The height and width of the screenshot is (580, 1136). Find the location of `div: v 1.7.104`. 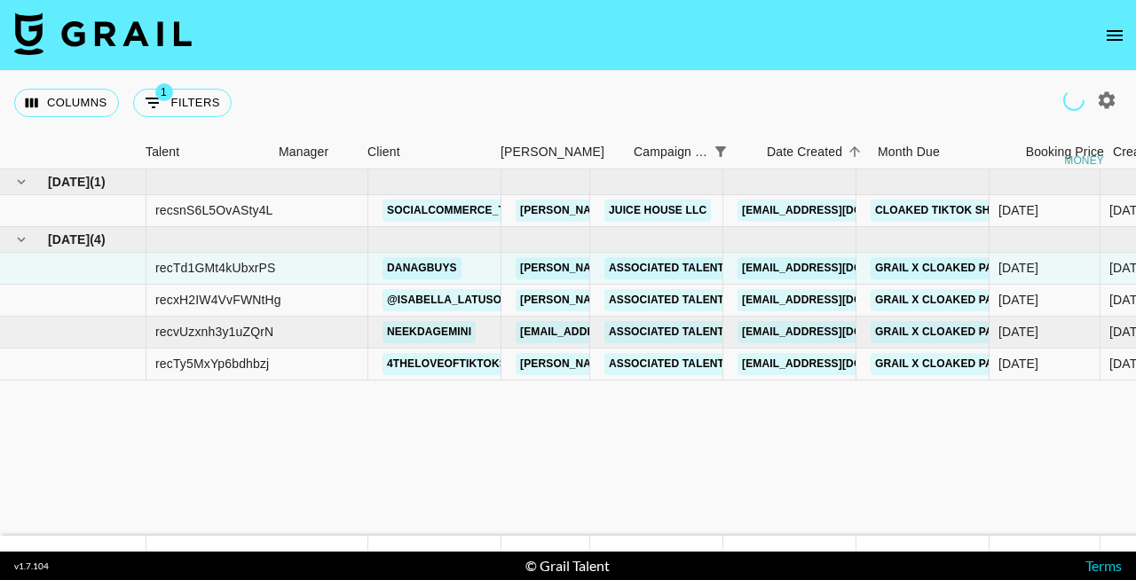

div: v 1.7.104 is located at coordinates (31, 566).